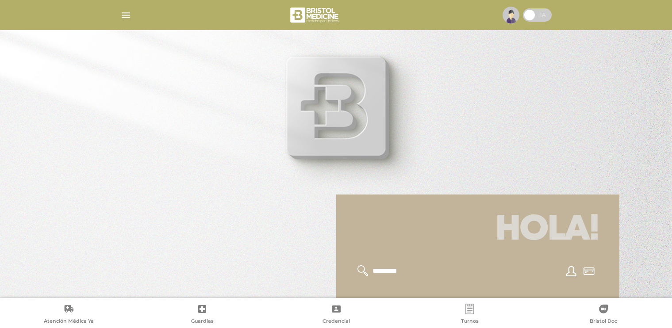 The image size is (672, 328). I want to click on a: Bristol Doc, so click(603, 315).